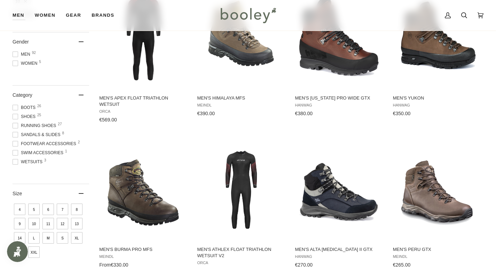 Image resolution: width=496 pixels, height=269 pixels. What do you see at coordinates (304, 265) in the screenshot?
I see `span: €270.00` at bounding box center [304, 265].